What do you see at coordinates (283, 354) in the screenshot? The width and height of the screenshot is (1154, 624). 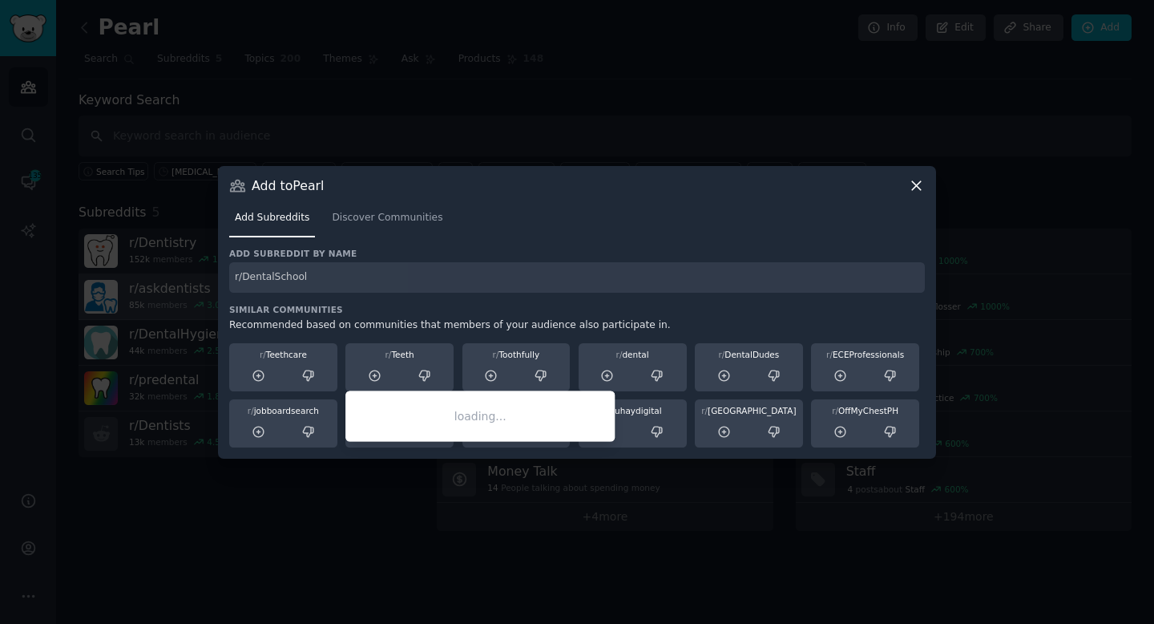 I see `div: Teethcare` at bounding box center [283, 354].